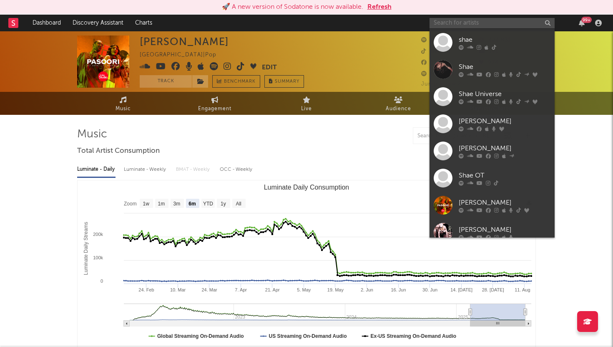  I want to click on text: Global Streaming On-Demand Audio, so click(201, 336).